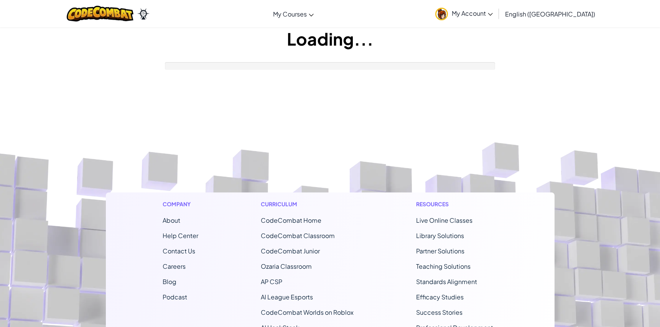 This screenshot has height=327, width=660. Describe the element at coordinates (100, 13) in the screenshot. I see `img: CodeCombat logo` at that location.